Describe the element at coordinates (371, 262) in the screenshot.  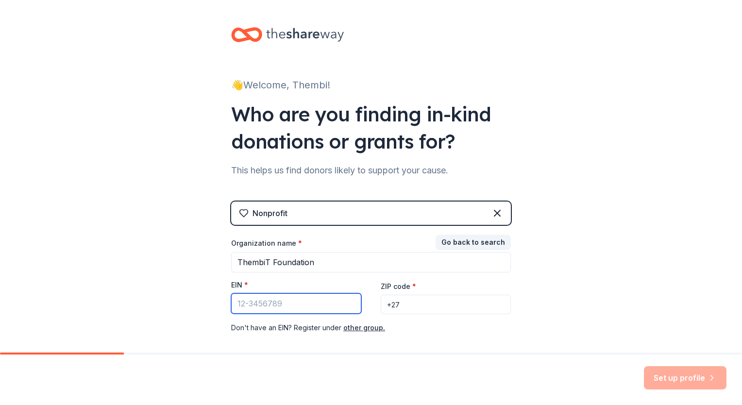
I see `input: American Red Cross` at that location.